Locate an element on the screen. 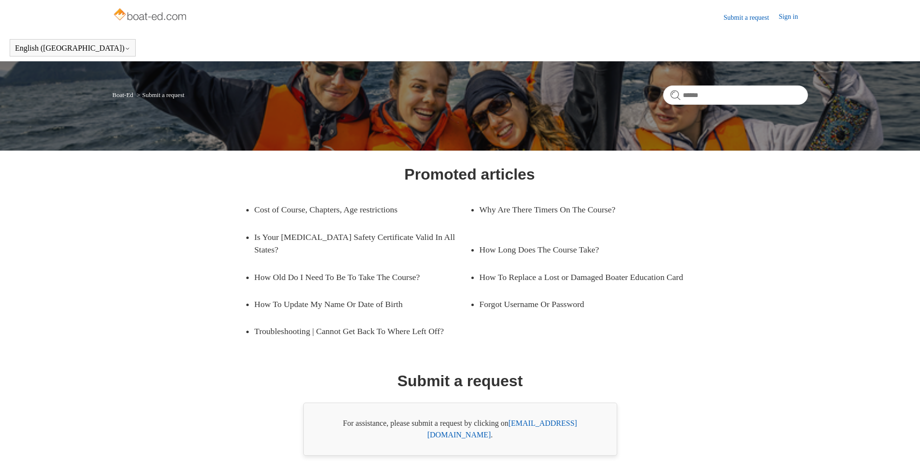 This screenshot has height=462, width=920. img: Boat-Ed Help Center home page is located at coordinates (151, 15).